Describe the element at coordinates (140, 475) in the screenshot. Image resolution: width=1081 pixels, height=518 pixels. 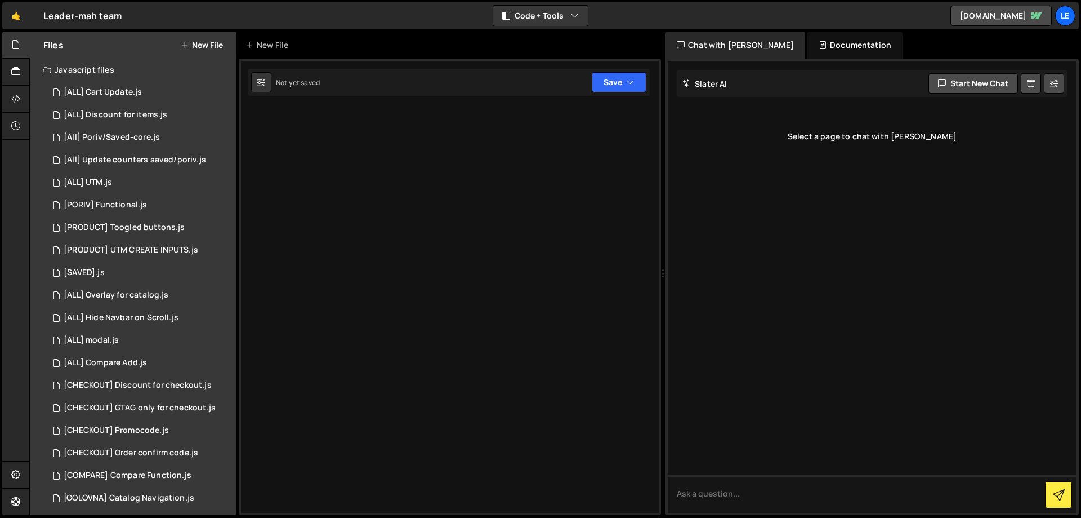
I see `div: 16298/45065.js` at that location.